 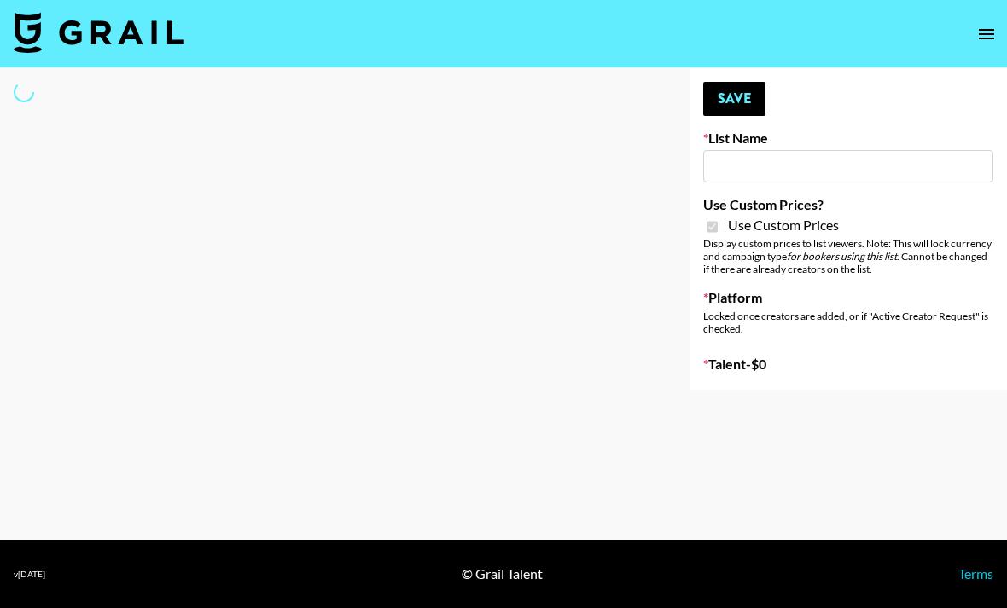 I want to click on em: for bookers using this list, so click(x=841, y=256).